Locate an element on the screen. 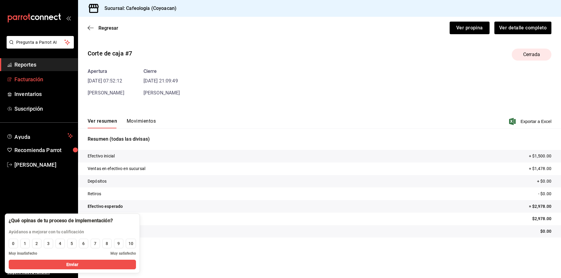 Image resolution: width=561 pixels, height=278 pixels. span: Exportar a Excel is located at coordinates (530, 122).